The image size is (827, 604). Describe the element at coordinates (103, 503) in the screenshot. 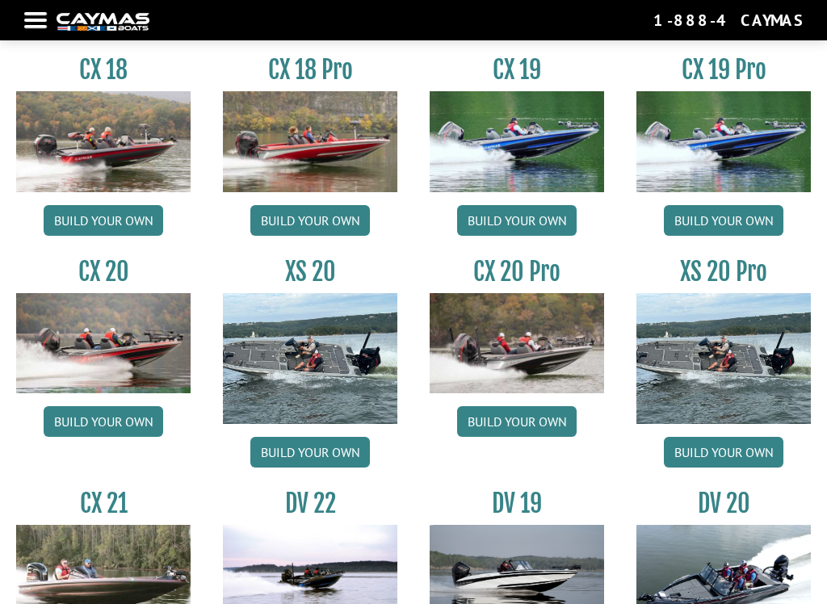

I see `h3: CX 21` at that location.